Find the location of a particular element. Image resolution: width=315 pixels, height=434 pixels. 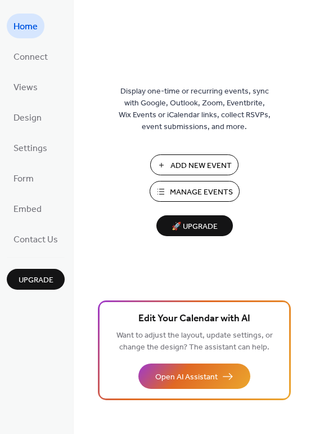

a: Form is located at coordinates (24, 178).